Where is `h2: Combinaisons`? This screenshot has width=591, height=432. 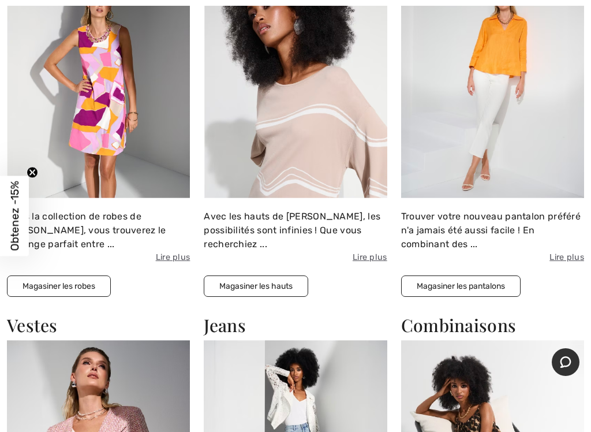
h2: Combinaisons is located at coordinates (492, 325).